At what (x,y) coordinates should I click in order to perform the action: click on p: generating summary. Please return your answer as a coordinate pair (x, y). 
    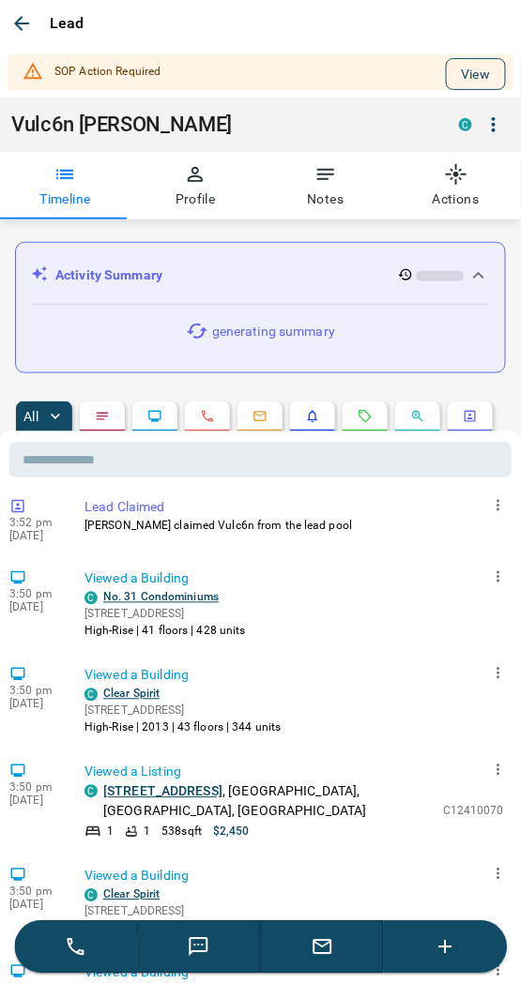
    Looking at the image, I should click on (273, 331).